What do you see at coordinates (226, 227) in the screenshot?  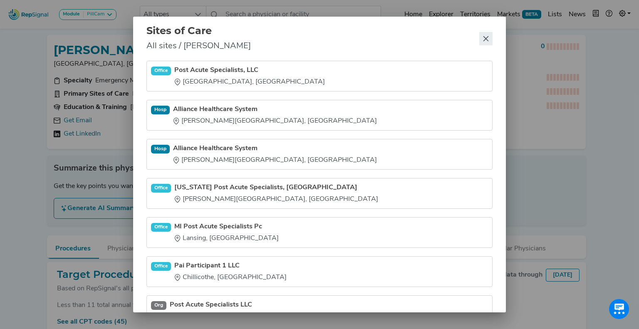 I see `a: MI Post Acute Specialists Pc` at bounding box center [226, 227].